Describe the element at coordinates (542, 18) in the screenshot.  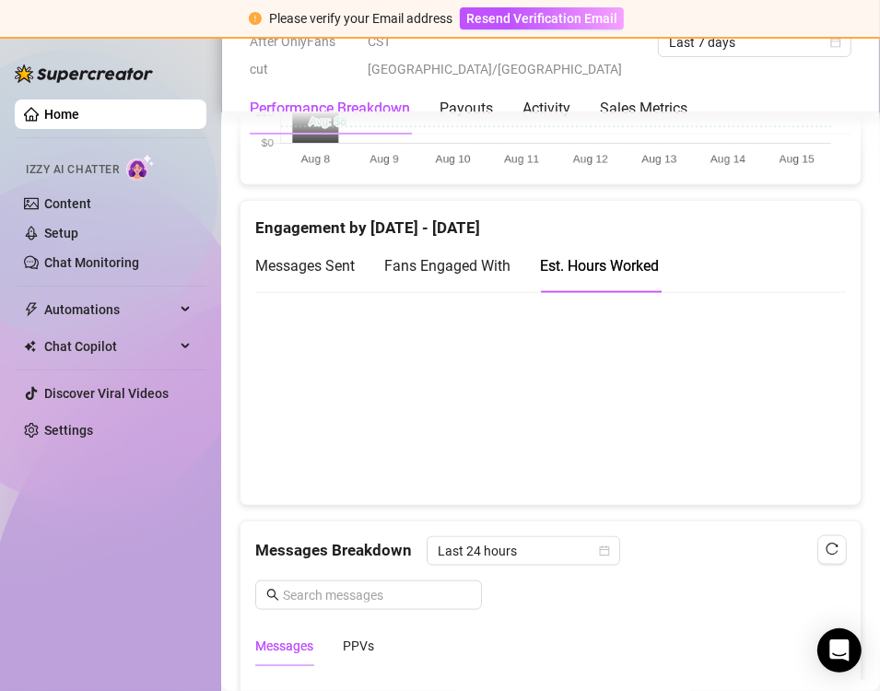
I see `button: Resend Verification Email` at that location.